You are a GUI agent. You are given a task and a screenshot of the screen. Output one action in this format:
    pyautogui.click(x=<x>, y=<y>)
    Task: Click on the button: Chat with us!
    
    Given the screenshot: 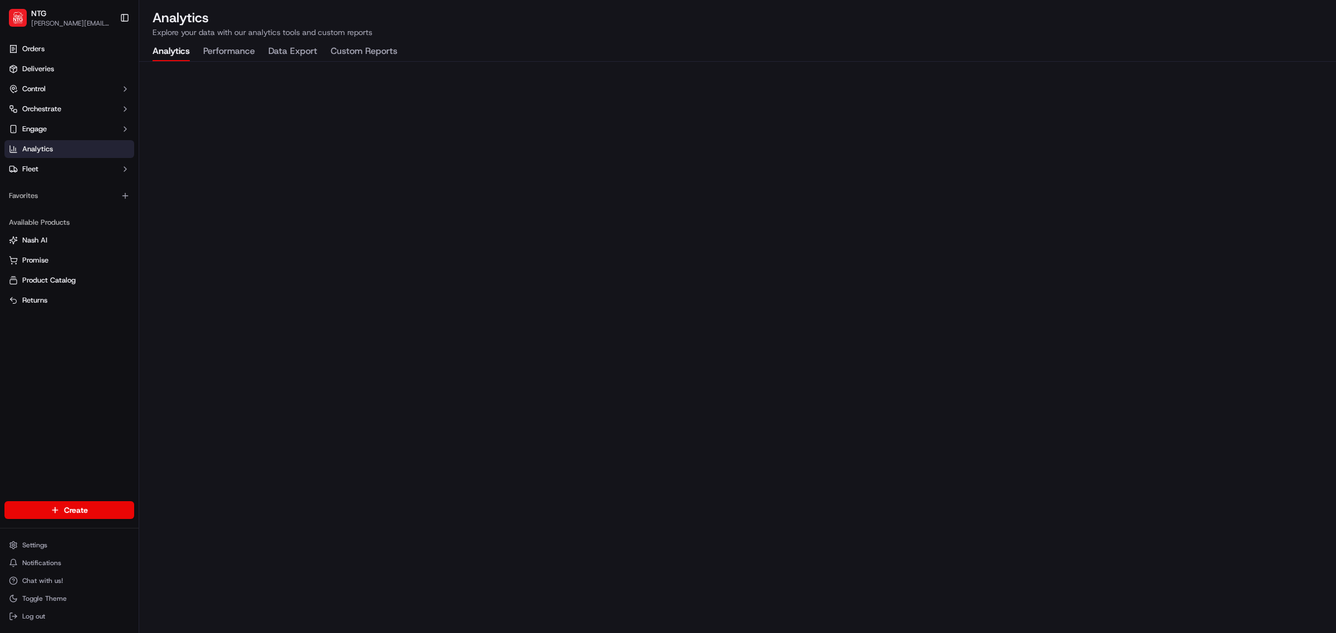 What is the action you would take?
    pyautogui.click(x=69, y=581)
    